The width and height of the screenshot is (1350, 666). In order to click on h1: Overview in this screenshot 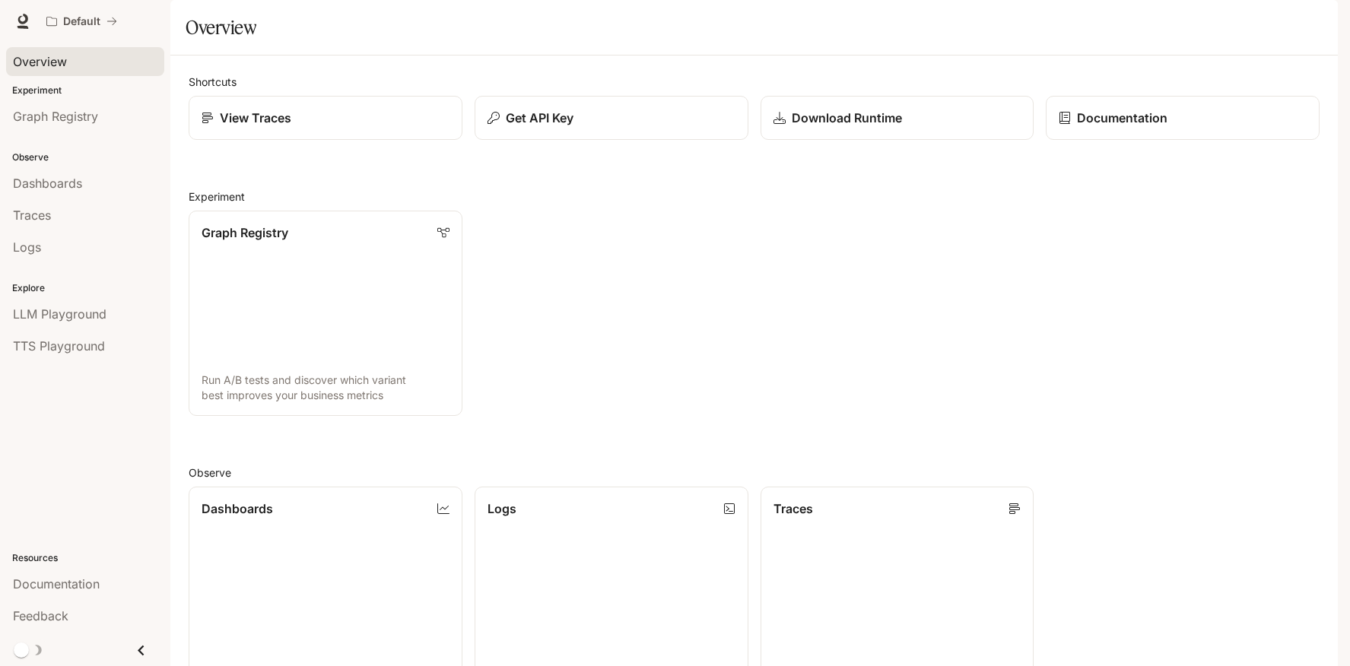, I will do `click(221, 27)`.